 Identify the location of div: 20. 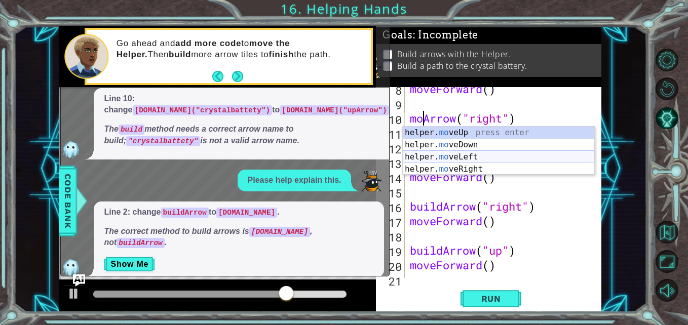
(391, 267).